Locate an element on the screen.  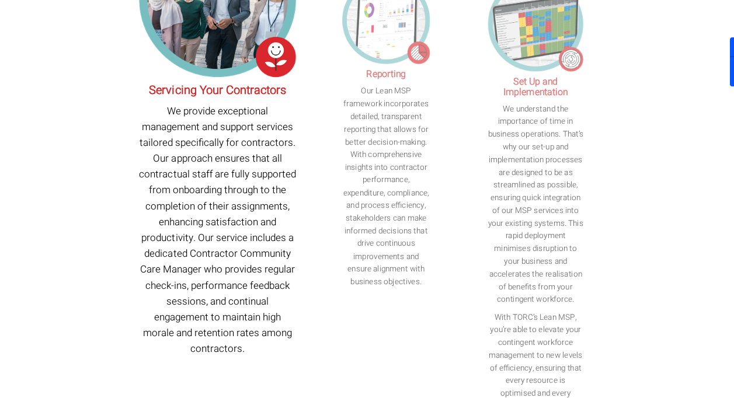
h4: Servicing Your Contractors is located at coordinates (218, 91).